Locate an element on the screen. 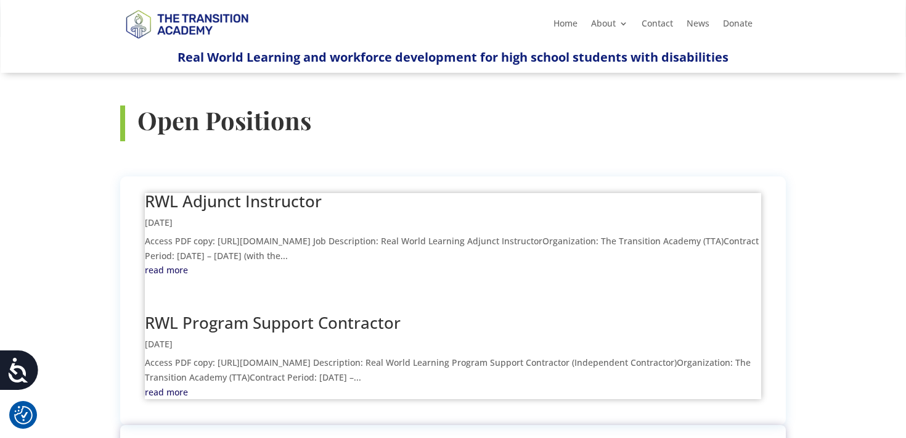 The height and width of the screenshot is (438, 906). a: About is located at coordinates (610, 26).